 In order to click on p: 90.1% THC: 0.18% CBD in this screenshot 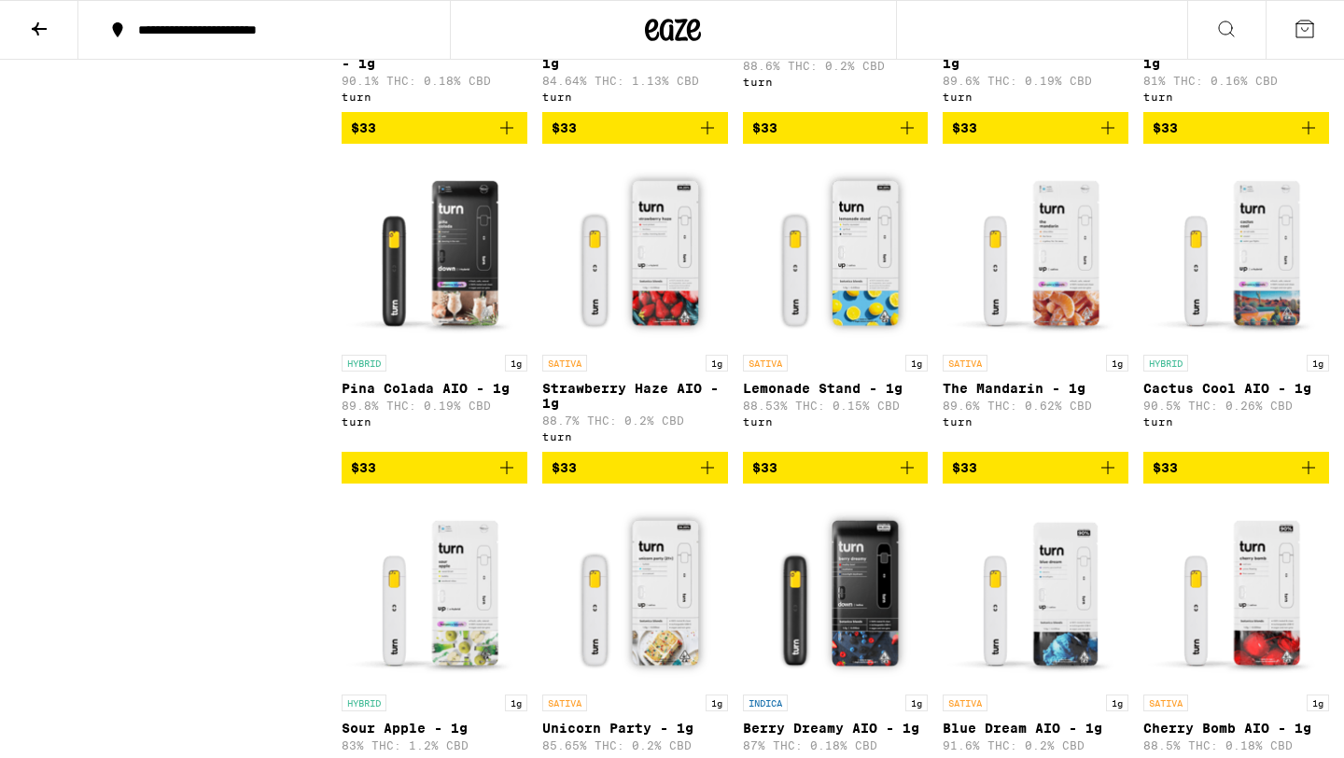, I will do `click(434, 80)`.